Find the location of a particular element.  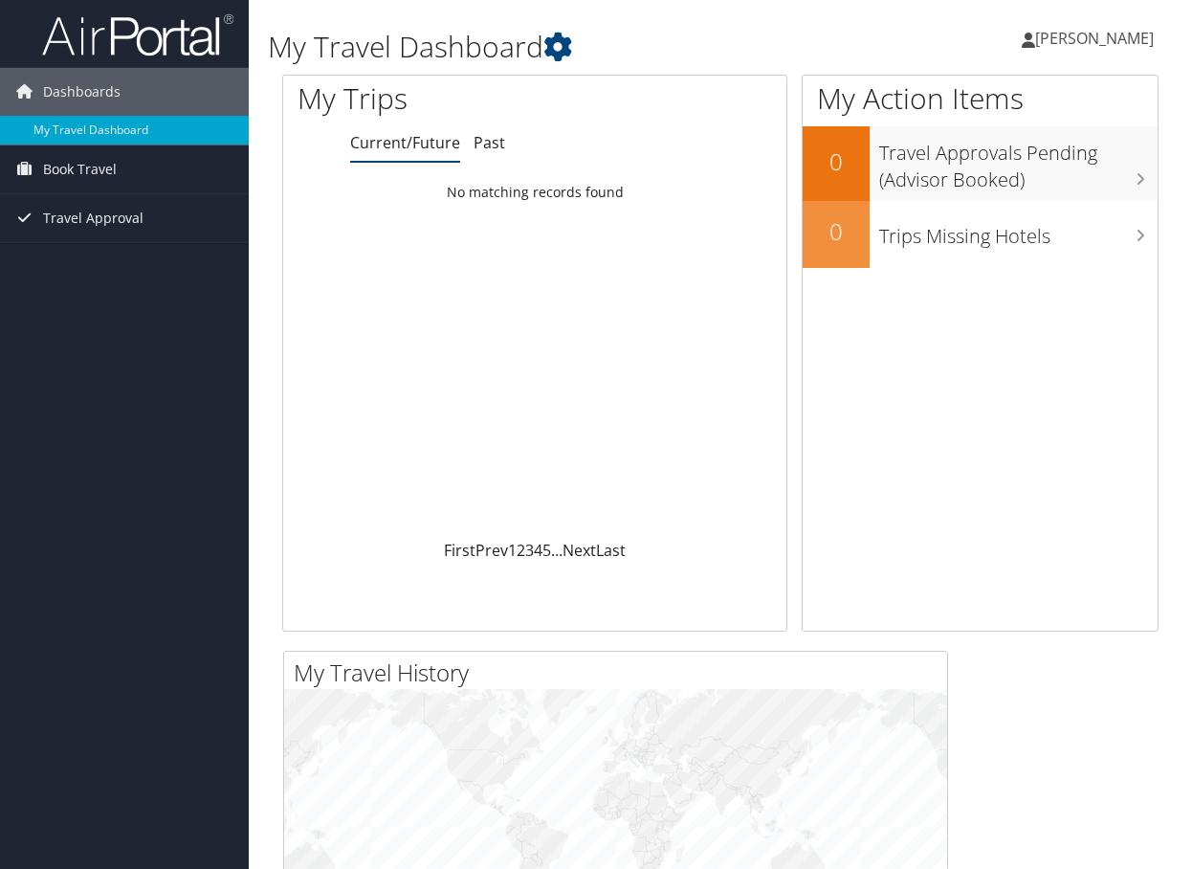

a: 5 is located at coordinates (546, 550).